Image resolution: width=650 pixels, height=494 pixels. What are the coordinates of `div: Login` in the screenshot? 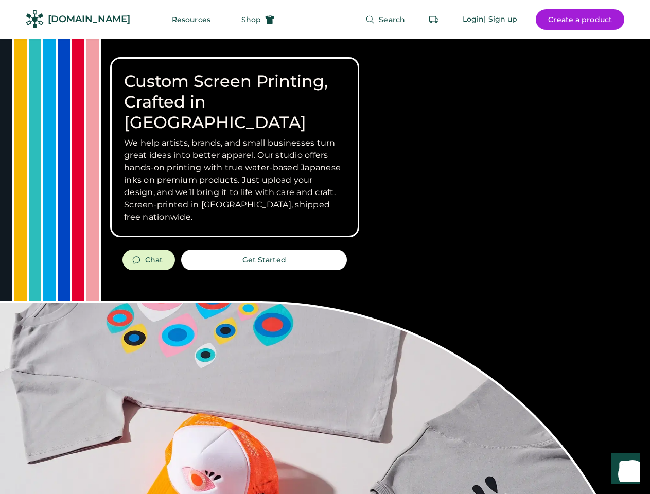 It's located at (473, 20).